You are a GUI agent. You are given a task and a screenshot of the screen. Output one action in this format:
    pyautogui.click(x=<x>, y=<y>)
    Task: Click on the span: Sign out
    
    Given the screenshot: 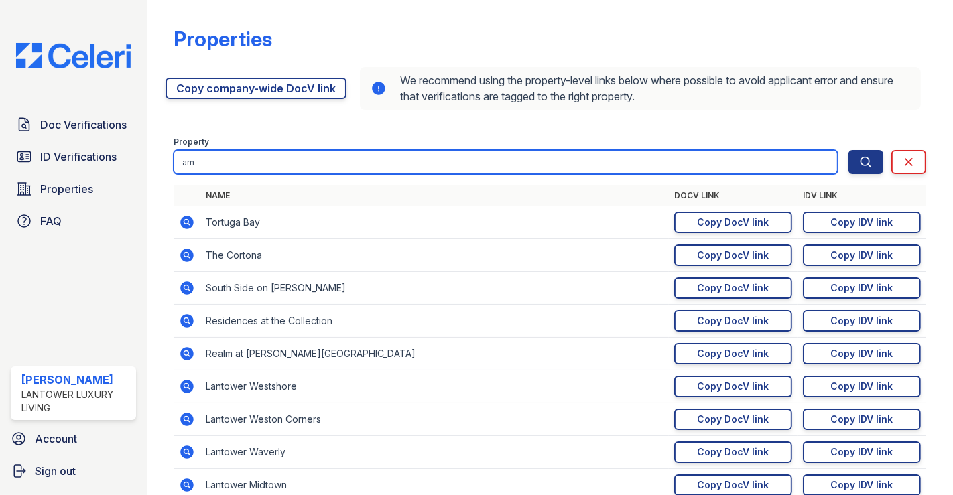 What is the action you would take?
    pyautogui.click(x=55, y=471)
    